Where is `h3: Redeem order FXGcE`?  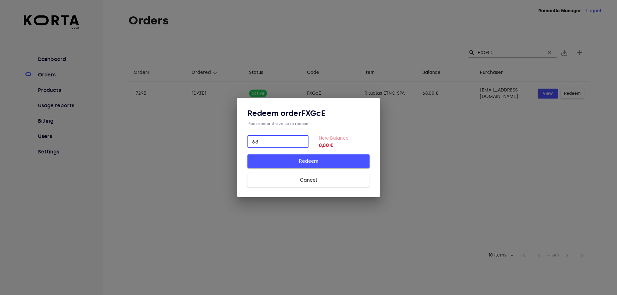
h3: Redeem order FXGcE is located at coordinates (308, 113).